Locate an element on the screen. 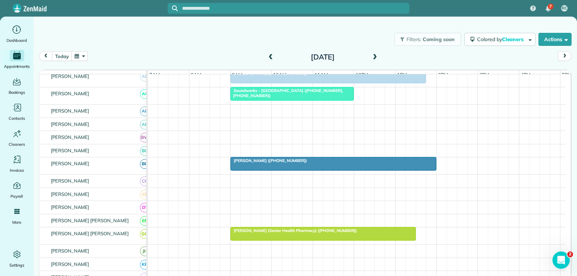  div: 7 unread notifications is located at coordinates (548, 9).